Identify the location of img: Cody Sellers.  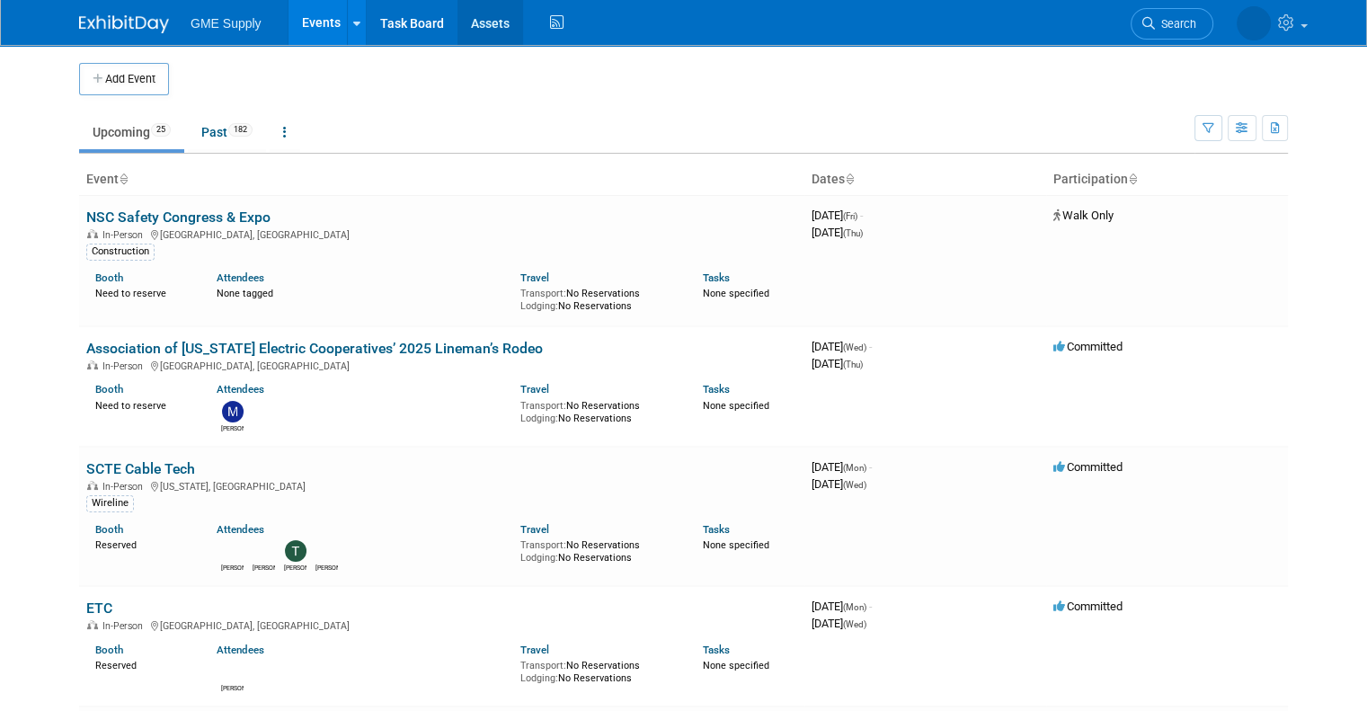
(233, 551).